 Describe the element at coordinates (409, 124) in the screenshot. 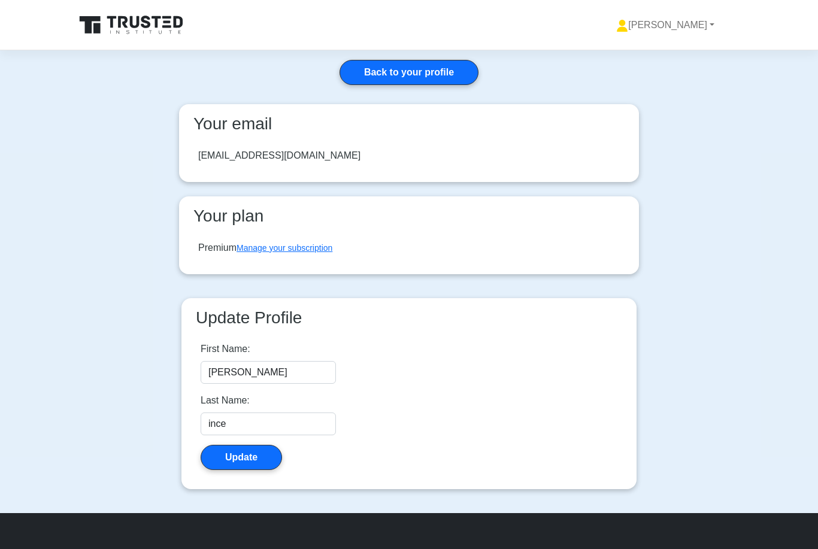

I see `h3: Your email` at that location.